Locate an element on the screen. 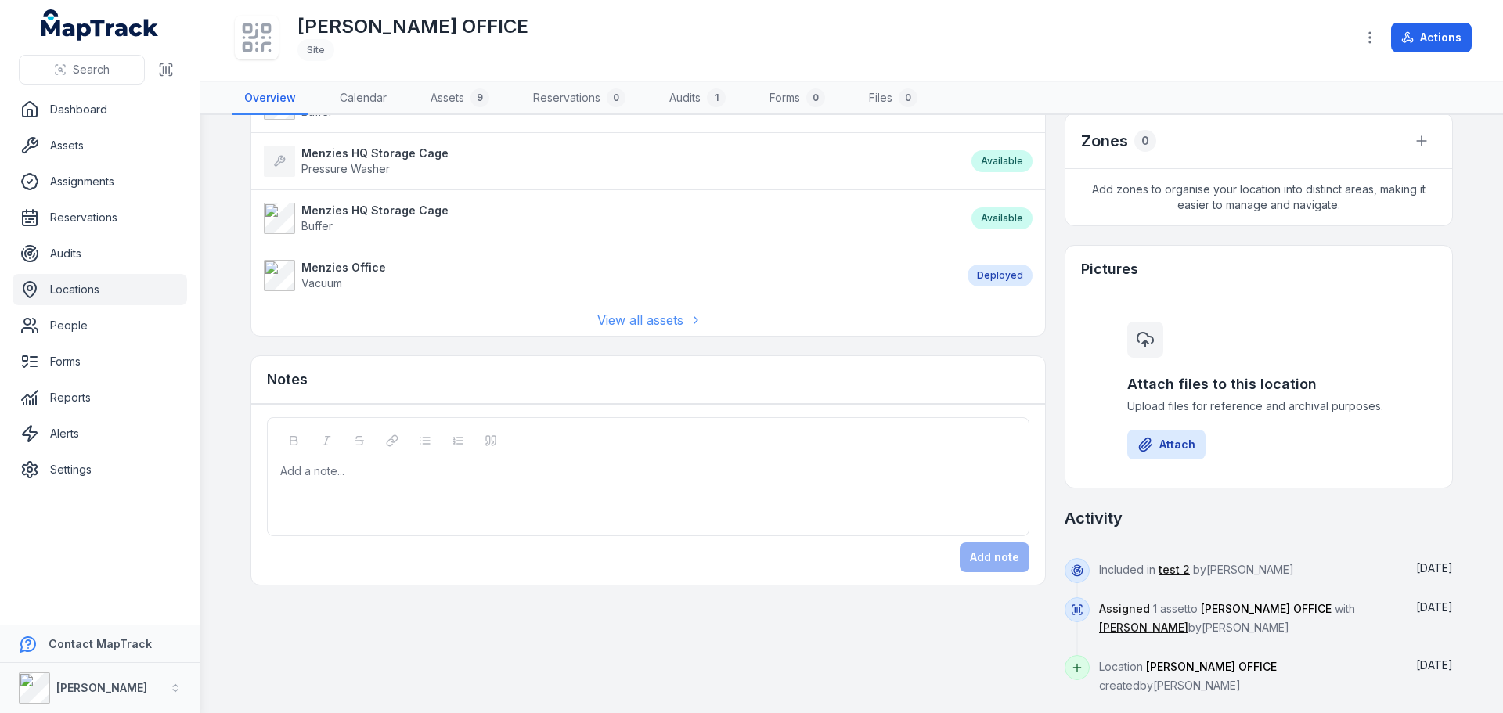  a: Assets is located at coordinates (99, 146).